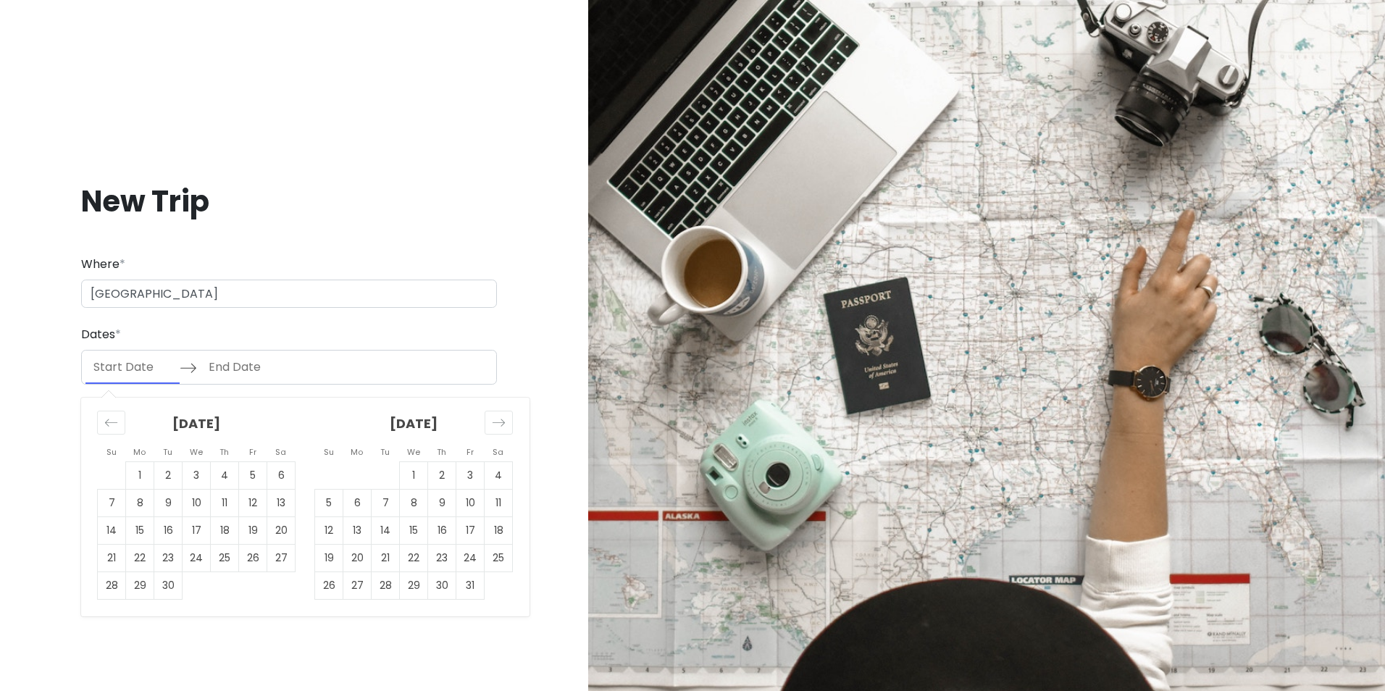 The height and width of the screenshot is (691, 1385). What do you see at coordinates (281, 530) in the screenshot?
I see `td: Choose Saturday, September 20, 2025 as your check-in date. It’s available.` at bounding box center [281, 530].